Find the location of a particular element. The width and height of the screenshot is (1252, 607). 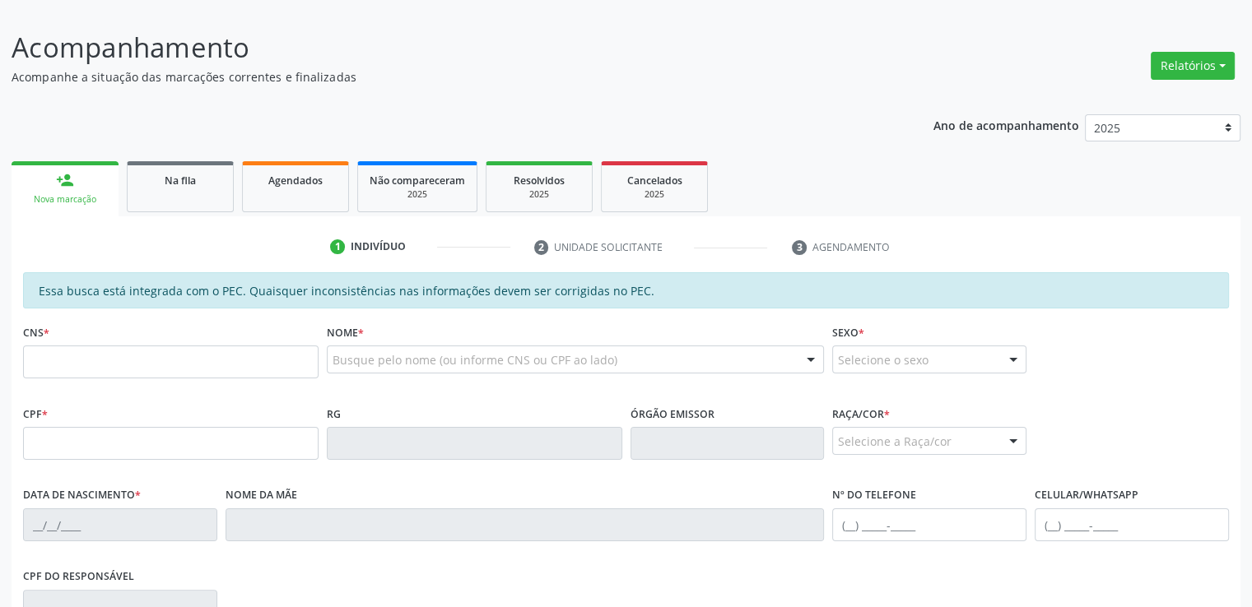

span: Agendados is located at coordinates (295, 180).